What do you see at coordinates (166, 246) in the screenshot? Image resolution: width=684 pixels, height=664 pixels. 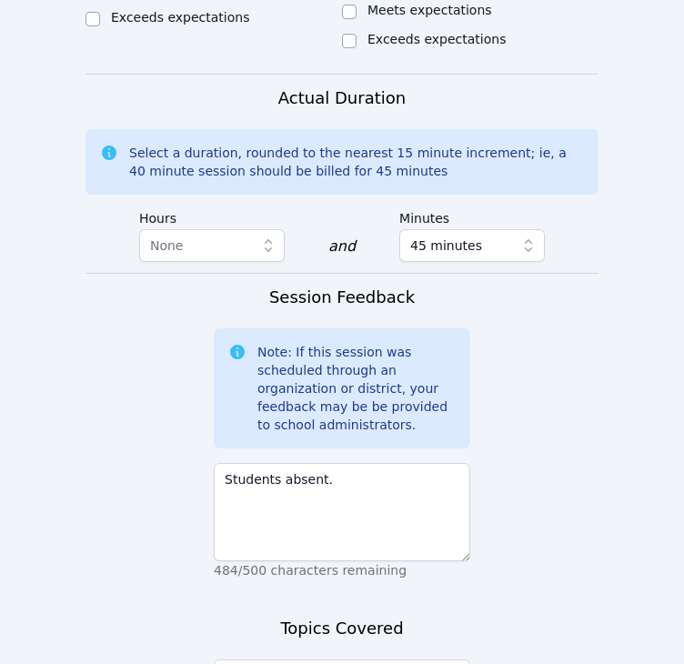 I see `span: None` at bounding box center [166, 246].